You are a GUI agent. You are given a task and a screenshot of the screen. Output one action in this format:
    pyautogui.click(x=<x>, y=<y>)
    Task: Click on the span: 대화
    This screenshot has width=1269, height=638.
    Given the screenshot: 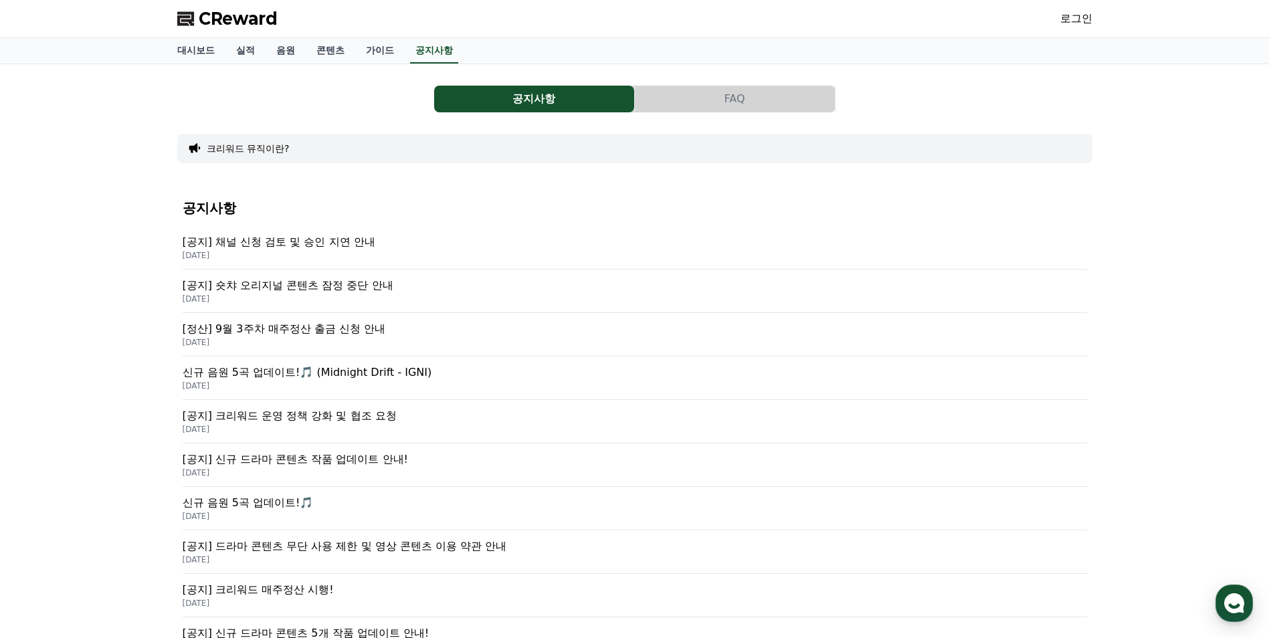 What is the action you would take?
    pyautogui.click(x=130, y=450)
    